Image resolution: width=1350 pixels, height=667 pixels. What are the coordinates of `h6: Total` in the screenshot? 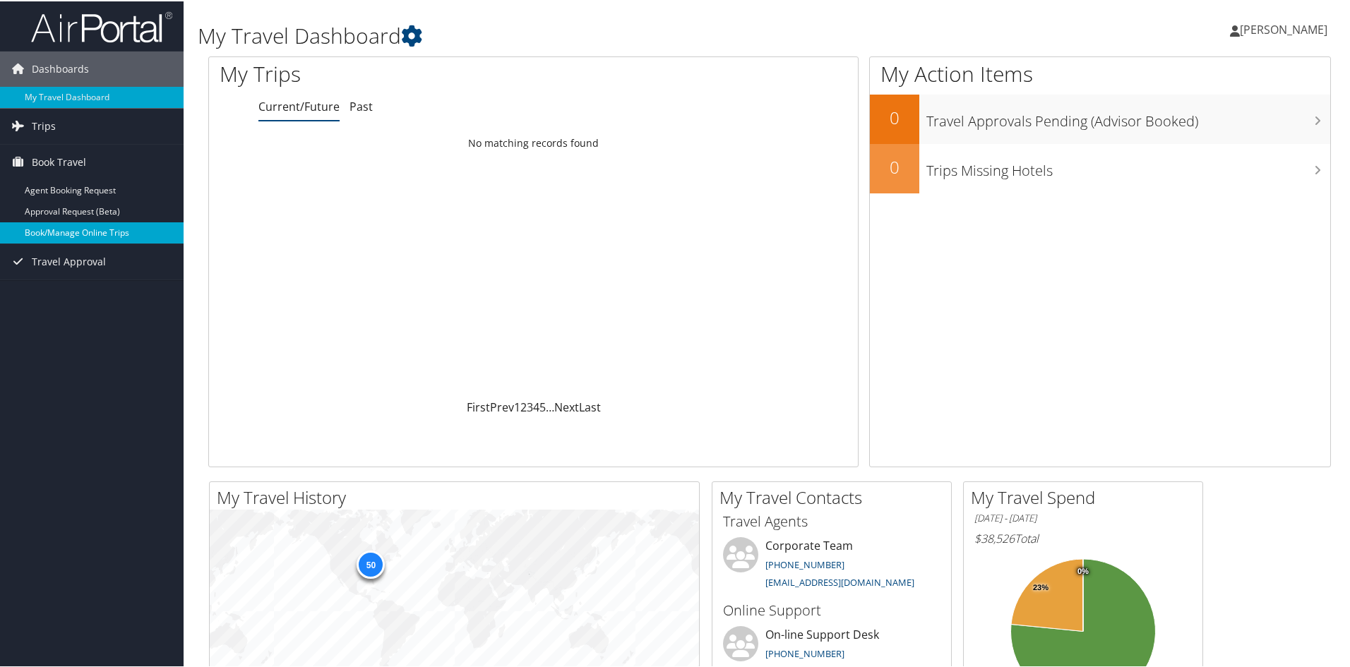 It's located at (1083, 537).